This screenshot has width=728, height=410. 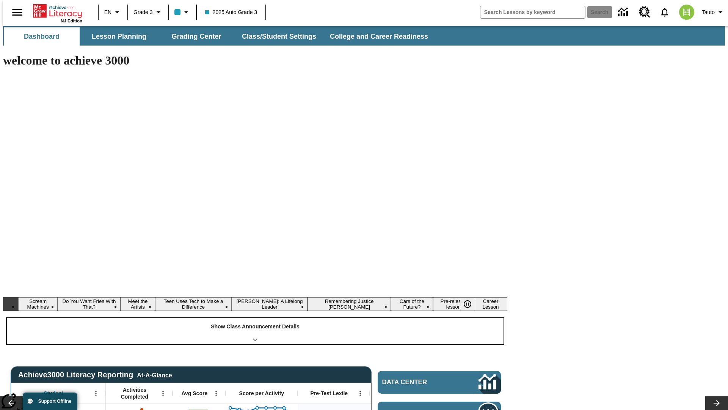 What do you see at coordinates (468, 304) in the screenshot?
I see `button: Pause` at bounding box center [468, 304].